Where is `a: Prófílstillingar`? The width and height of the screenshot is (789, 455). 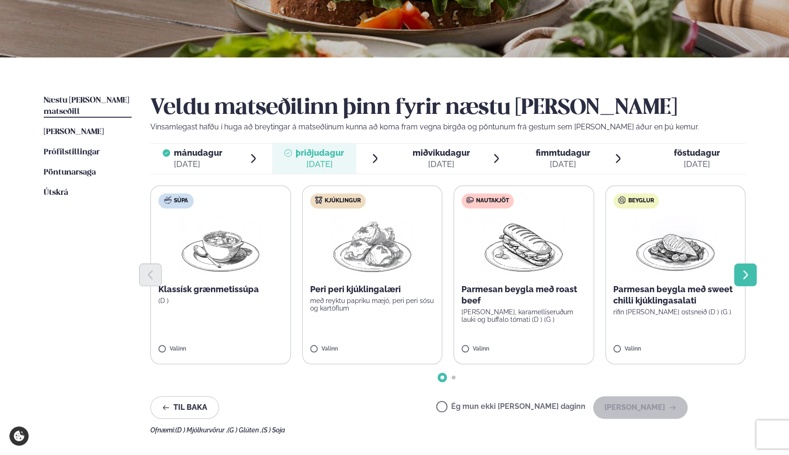
a: Prófílstillingar is located at coordinates (71, 152).